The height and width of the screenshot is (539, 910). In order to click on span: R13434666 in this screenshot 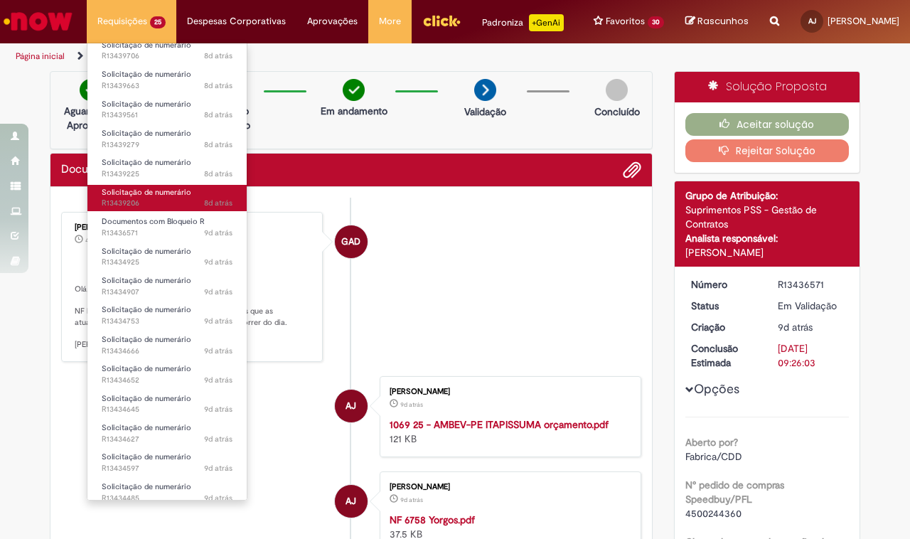, I will do `click(167, 351)`.